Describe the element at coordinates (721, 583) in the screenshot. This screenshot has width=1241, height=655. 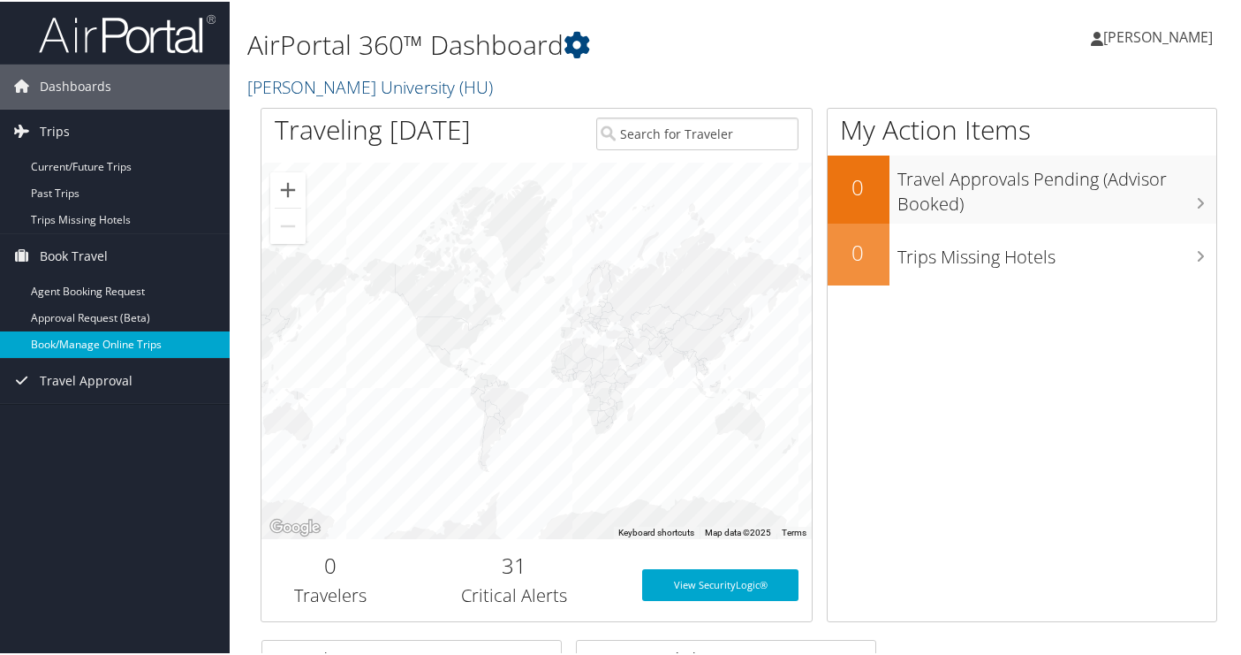
I see `a: View SecurityLogic®` at that location.